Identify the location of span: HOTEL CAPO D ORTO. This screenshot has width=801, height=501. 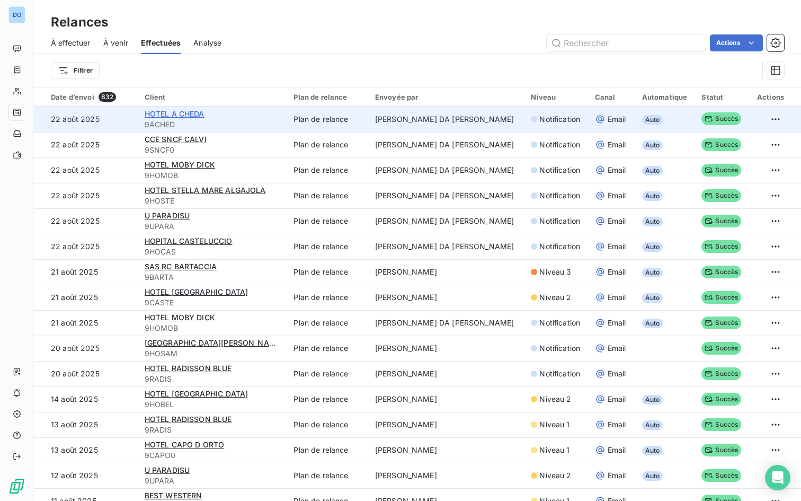
(184, 444).